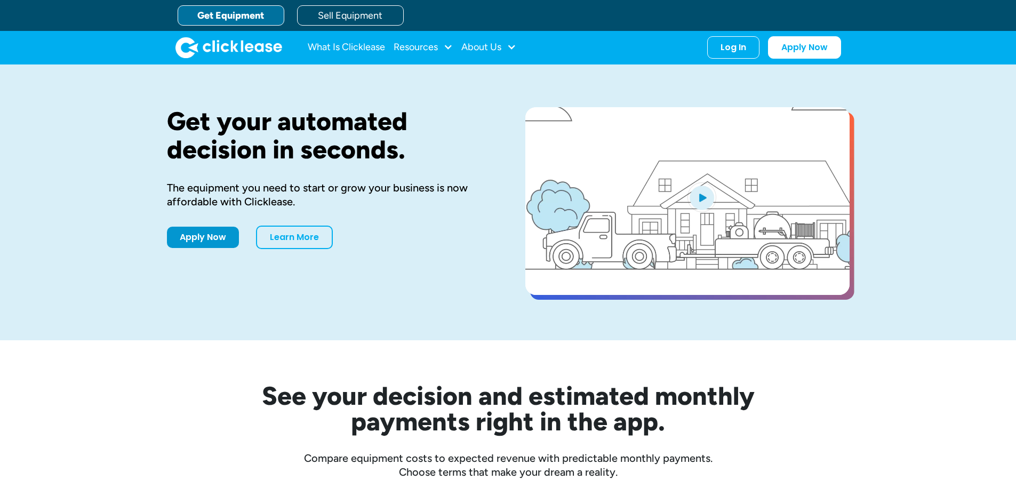 The height and width of the screenshot is (504, 1016). Describe the element at coordinates (733, 47) in the screenshot. I see `div: Log In` at that location.